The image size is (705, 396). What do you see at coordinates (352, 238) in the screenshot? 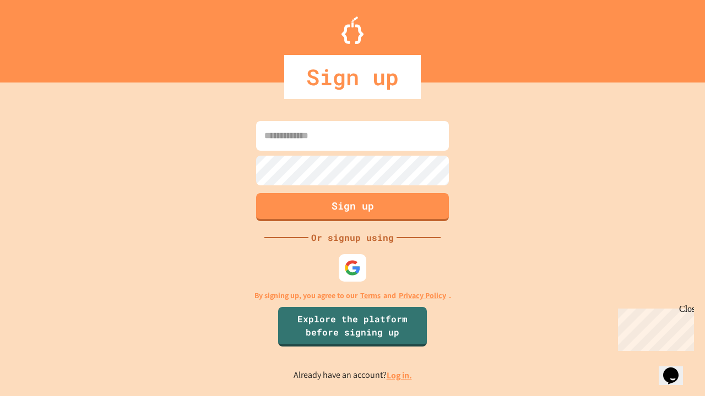
I see `div: Or signup using` at bounding box center [352, 238].